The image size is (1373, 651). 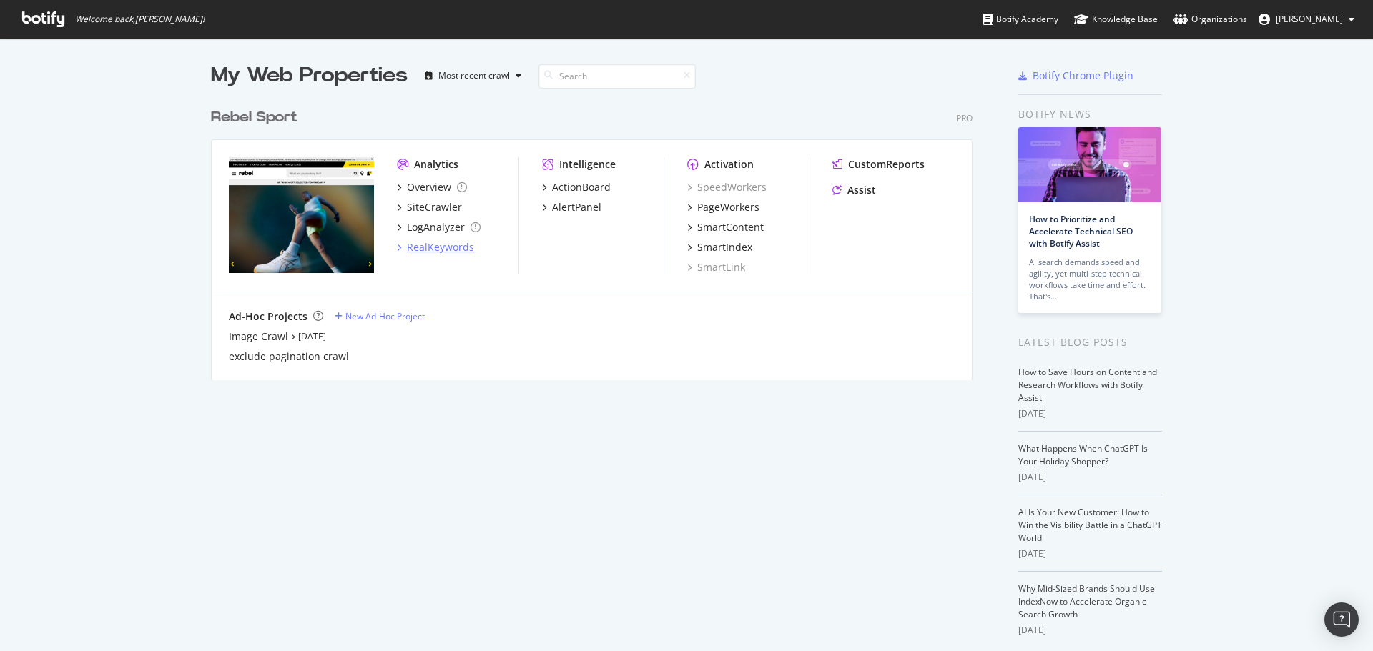 What do you see at coordinates (1210, 19) in the screenshot?
I see `div: Organizations` at bounding box center [1210, 19].